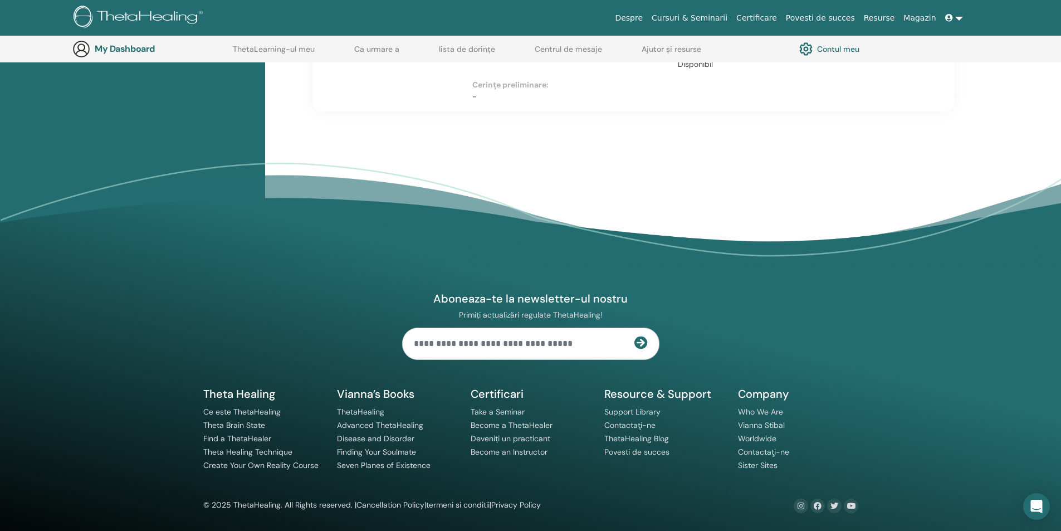 This screenshot has height=531, width=1061. Describe the element at coordinates (375, 438) in the screenshot. I see `a: Disease and Disorder` at that location.